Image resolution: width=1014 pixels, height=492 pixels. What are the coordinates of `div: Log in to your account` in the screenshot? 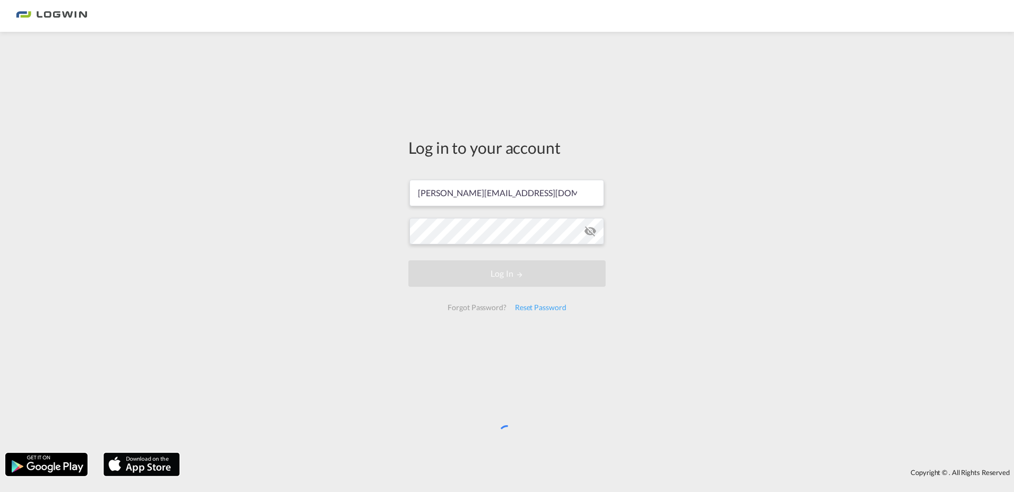 It's located at (507, 147).